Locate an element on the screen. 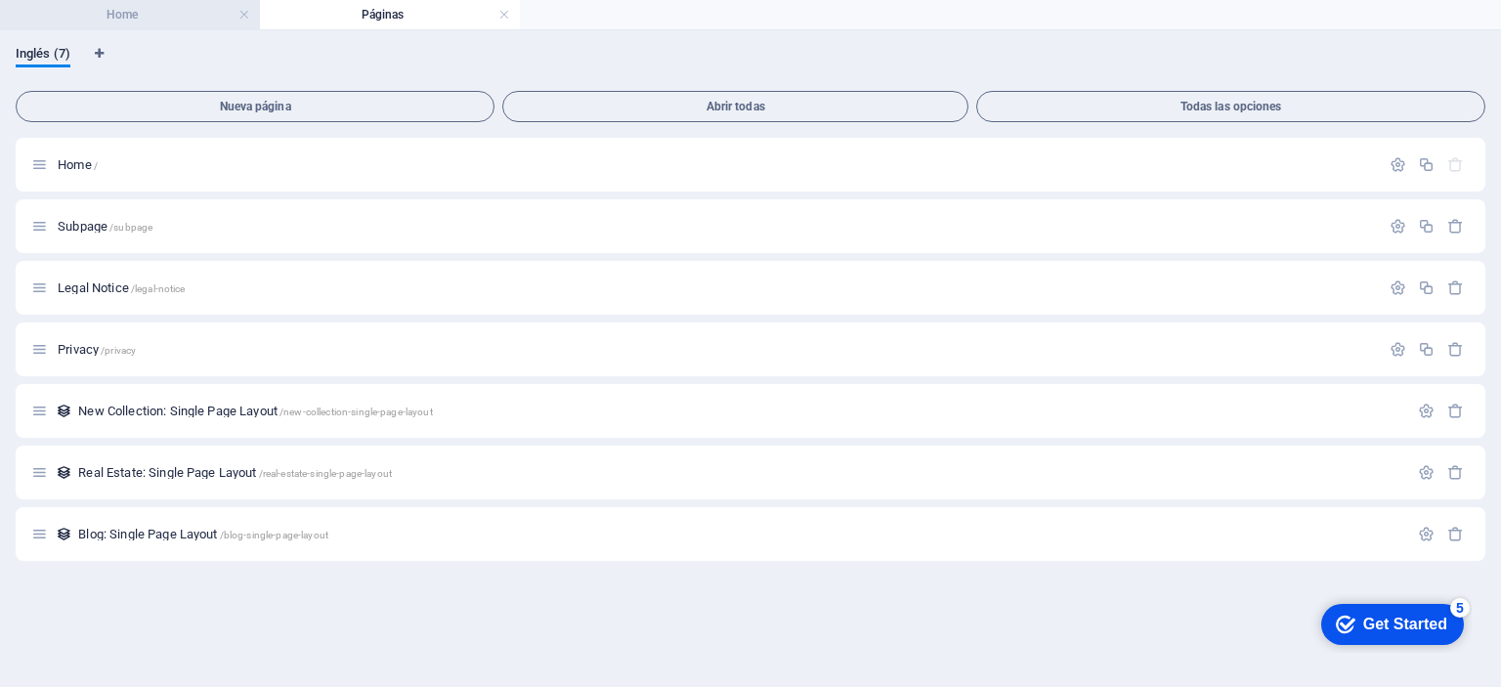 The width and height of the screenshot is (1501, 687). button: Todas las opciones is located at coordinates (1230, 107).